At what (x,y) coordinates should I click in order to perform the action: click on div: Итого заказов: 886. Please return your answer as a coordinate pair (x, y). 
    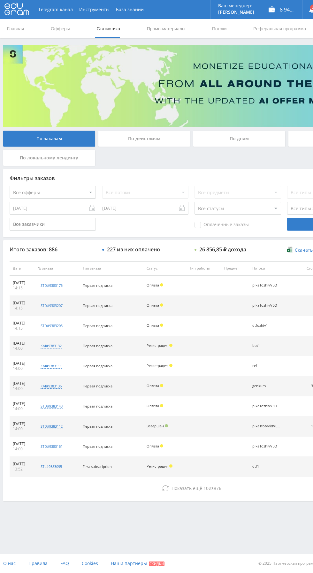
    Looking at the image, I should click on (53, 249).